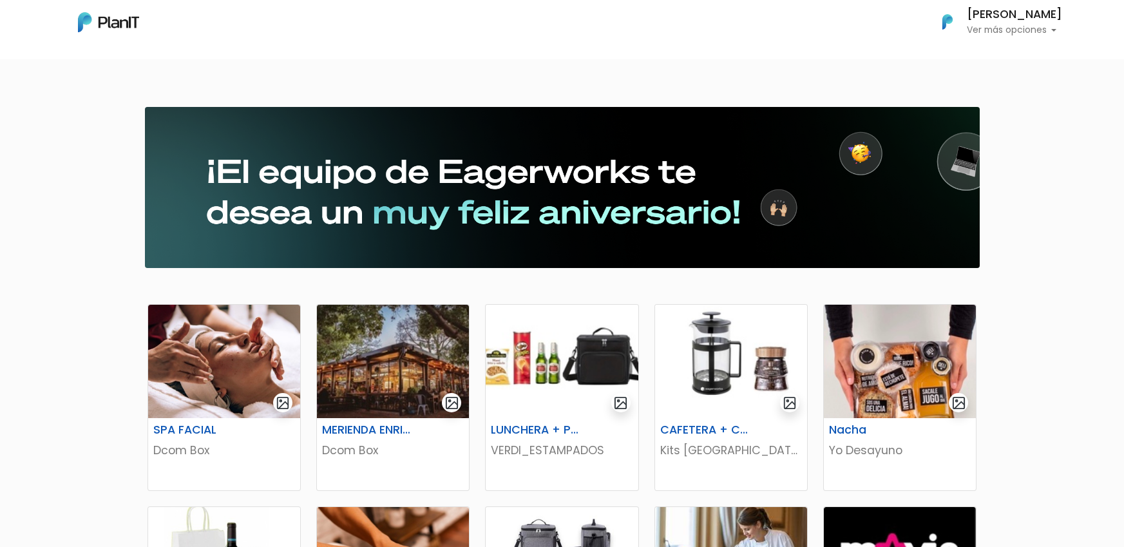 The height and width of the screenshot is (547, 1124). I want to click on h6: MERIENDA ENRIQUETA CAFÉ, so click(367, 430).